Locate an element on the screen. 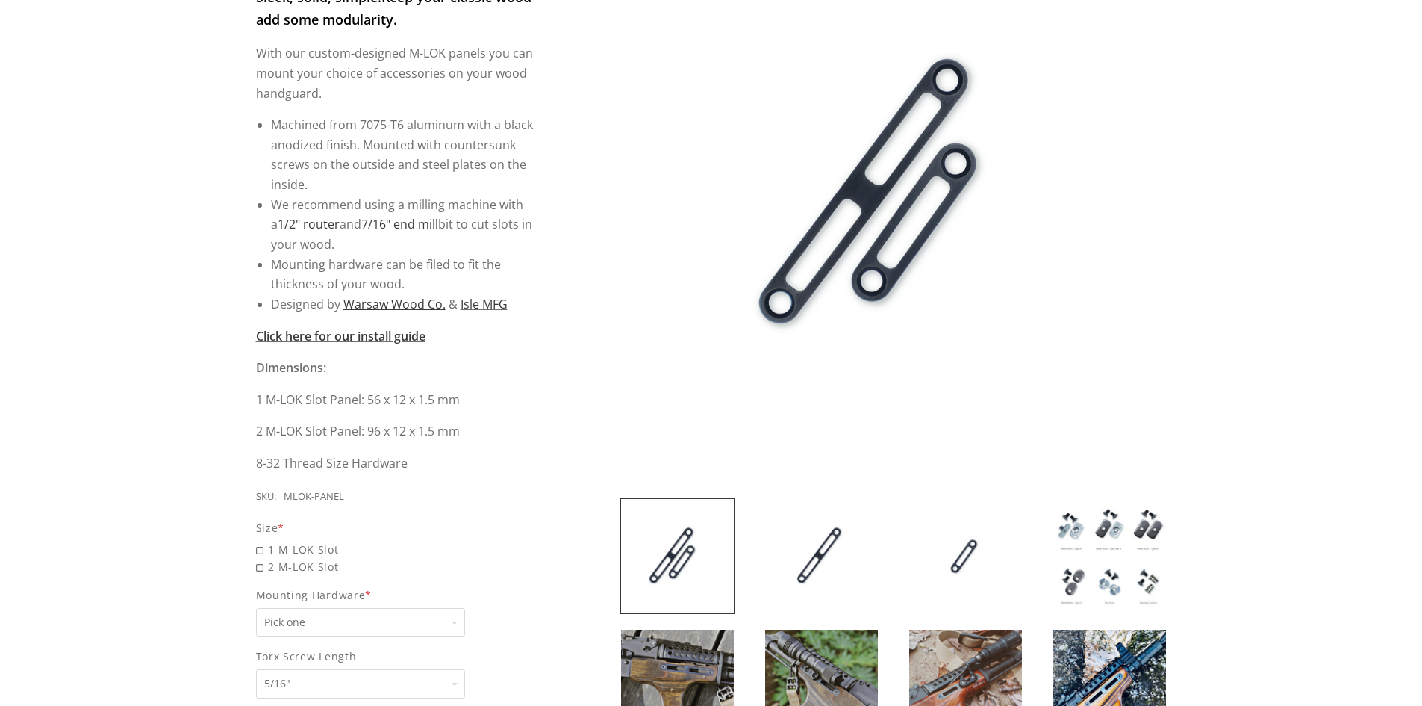 The height and width of the screenshot is (706, 1422). span: Mounting Hardware is located at coordinates (399, 594).